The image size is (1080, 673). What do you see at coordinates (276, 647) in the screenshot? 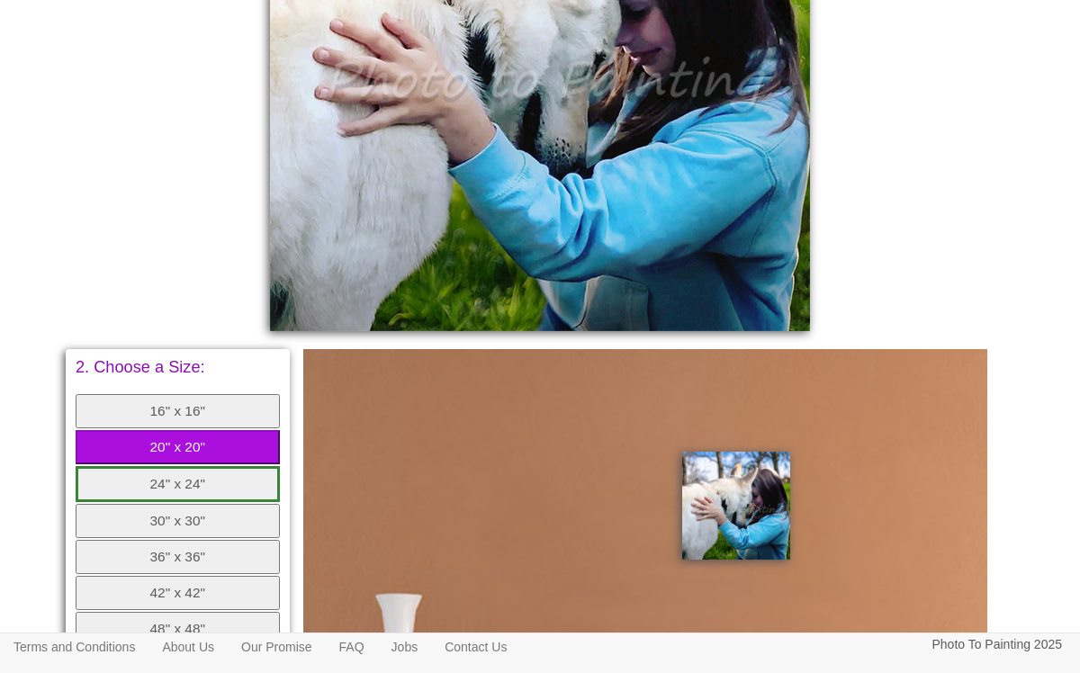
I see `a: Our Promise` at bounding box center [276, 647].